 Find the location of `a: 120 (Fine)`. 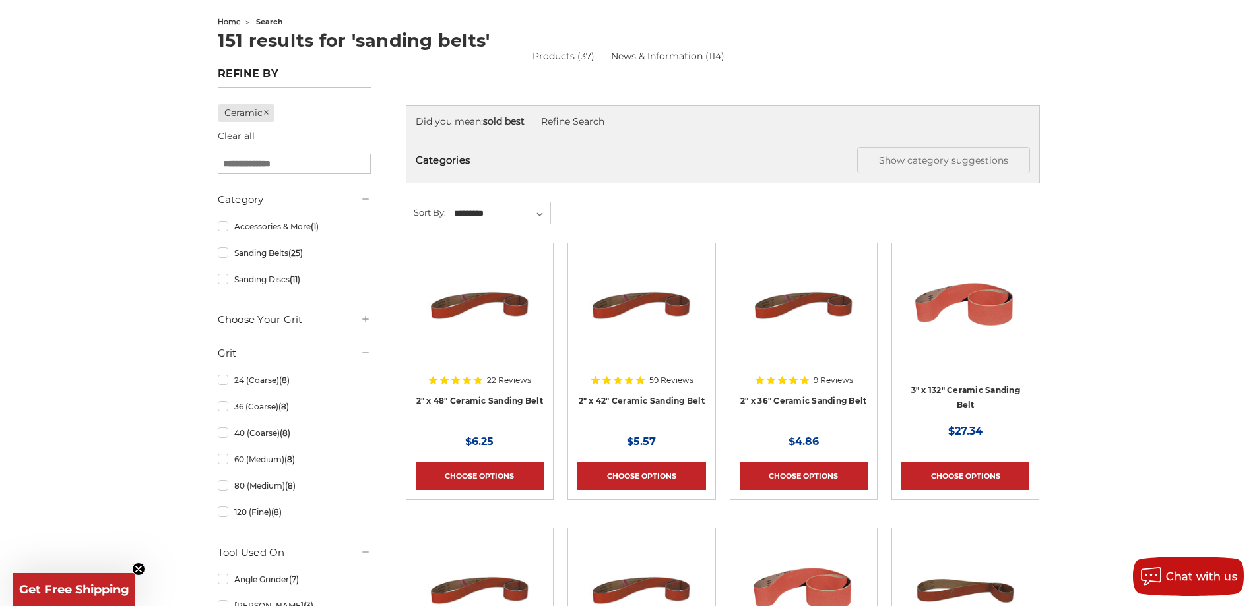

a: 120 (Fine) is located at coordinates (294, 512).